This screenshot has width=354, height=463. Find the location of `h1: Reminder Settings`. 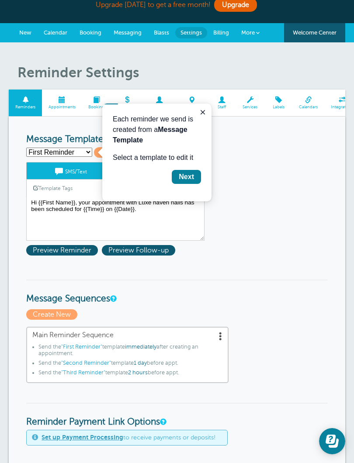

h1: Reminder Settings is located at coordinates (181, 72).